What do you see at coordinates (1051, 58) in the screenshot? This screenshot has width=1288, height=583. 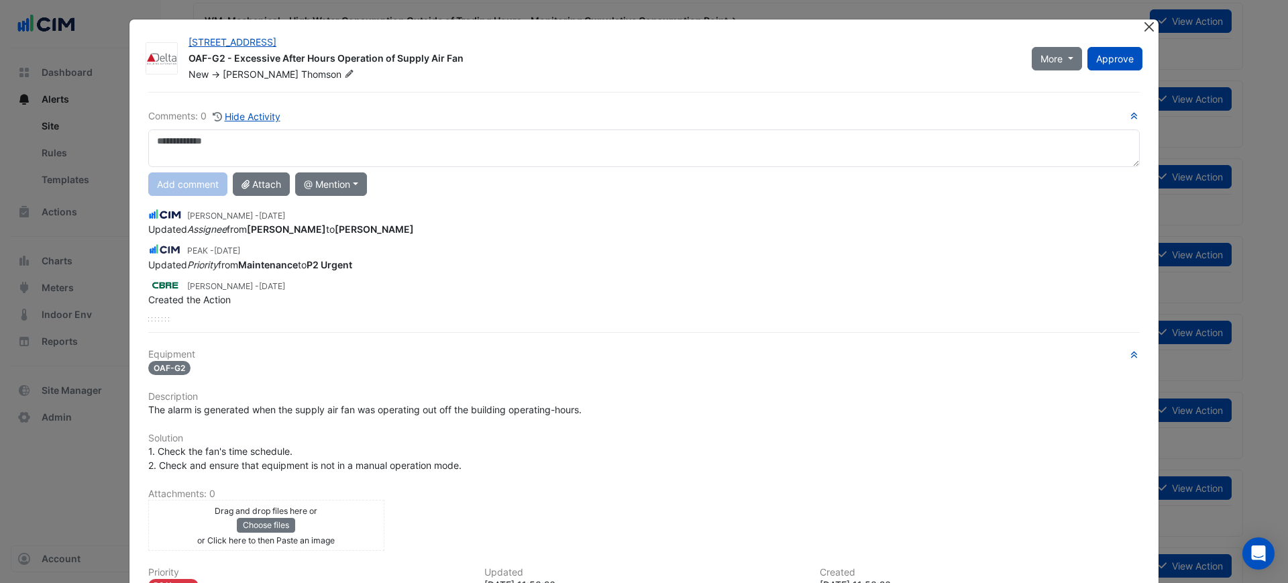 I see `span: More` at bounding box center [1051, 58].